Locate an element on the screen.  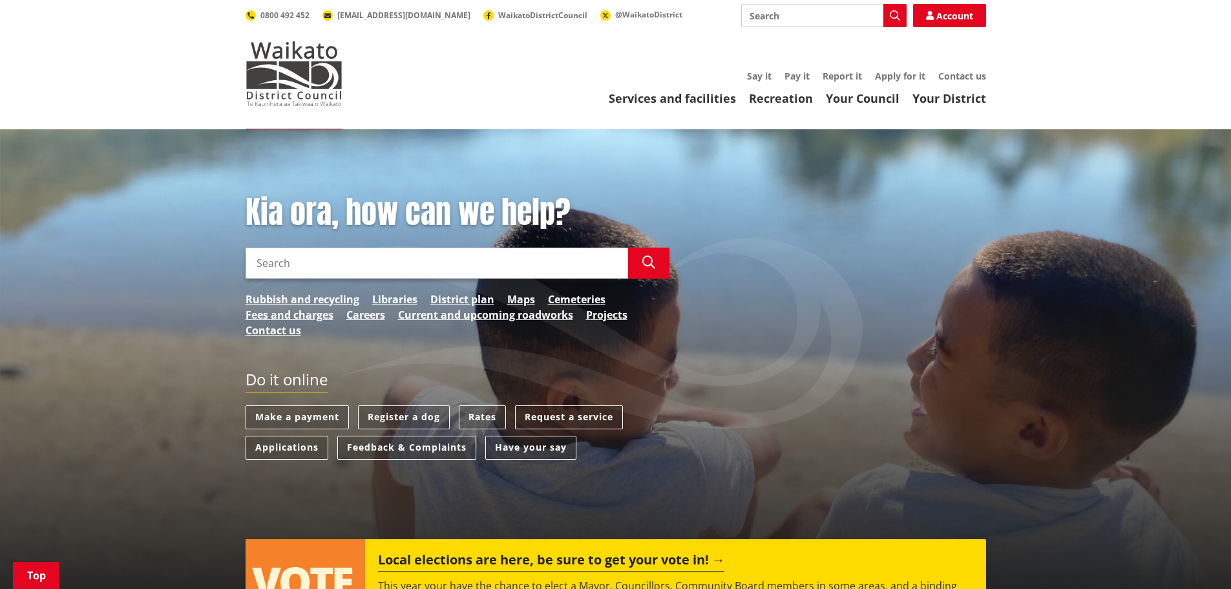
a: Libraries is located at coordinates (395, 299).